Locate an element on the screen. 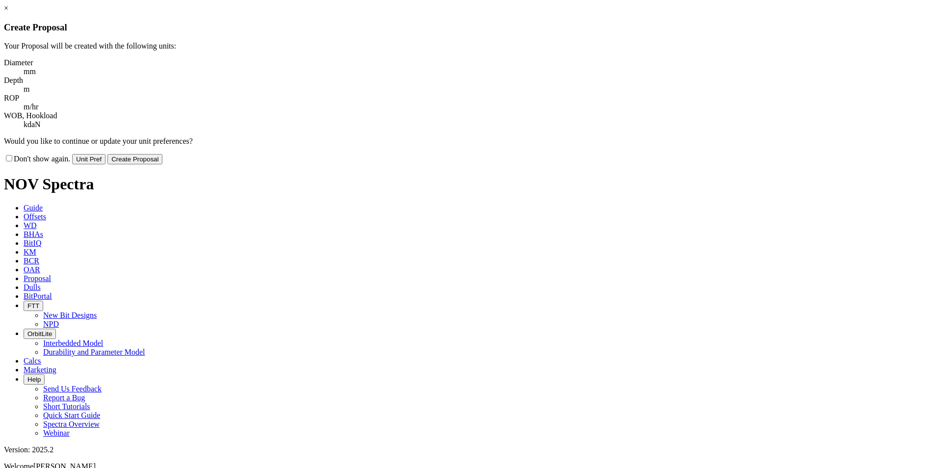 The height and width of the screenshot is (468, 938). p: Would you like to continue or update your unit preferences? is located at coordinates (469, 141).